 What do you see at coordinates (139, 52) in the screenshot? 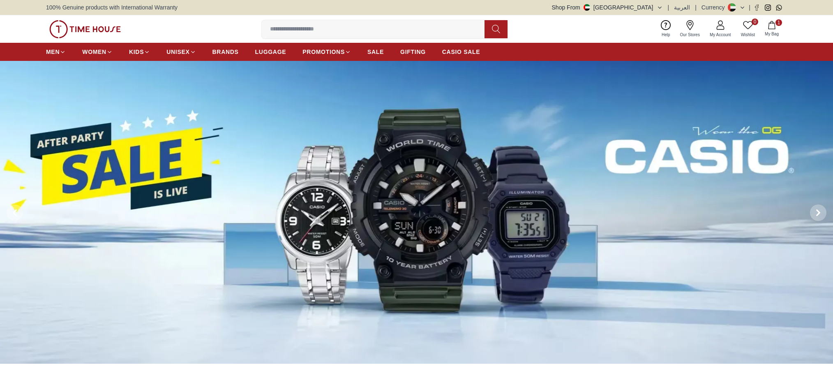
I see `a: KIDS` at bounding box center [139, 52].